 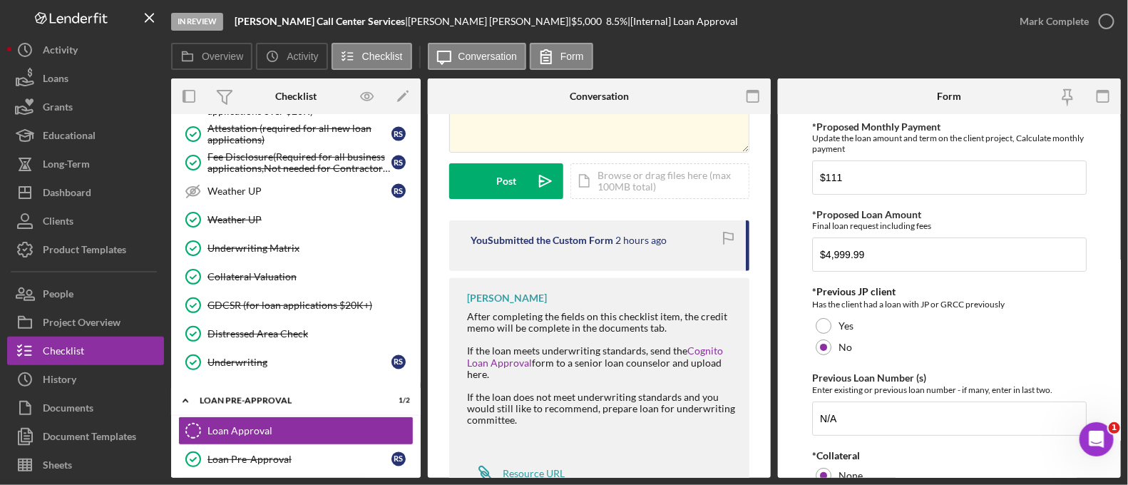 I want to click on button: Dashboard, so click(x=86, y=192).